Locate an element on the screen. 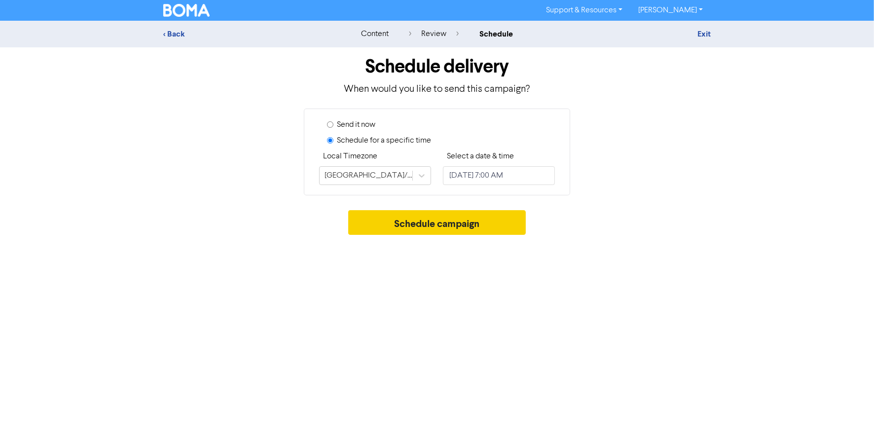  div: < Back is located at coordinates (249, 34).